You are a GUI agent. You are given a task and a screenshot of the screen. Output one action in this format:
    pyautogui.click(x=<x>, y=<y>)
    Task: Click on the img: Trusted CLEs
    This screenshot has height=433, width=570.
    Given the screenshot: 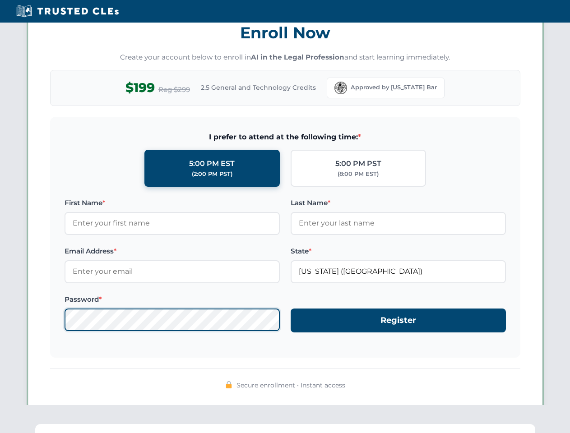 What is the action you would take?
    pyautogui.click(x=67, y=11)
    